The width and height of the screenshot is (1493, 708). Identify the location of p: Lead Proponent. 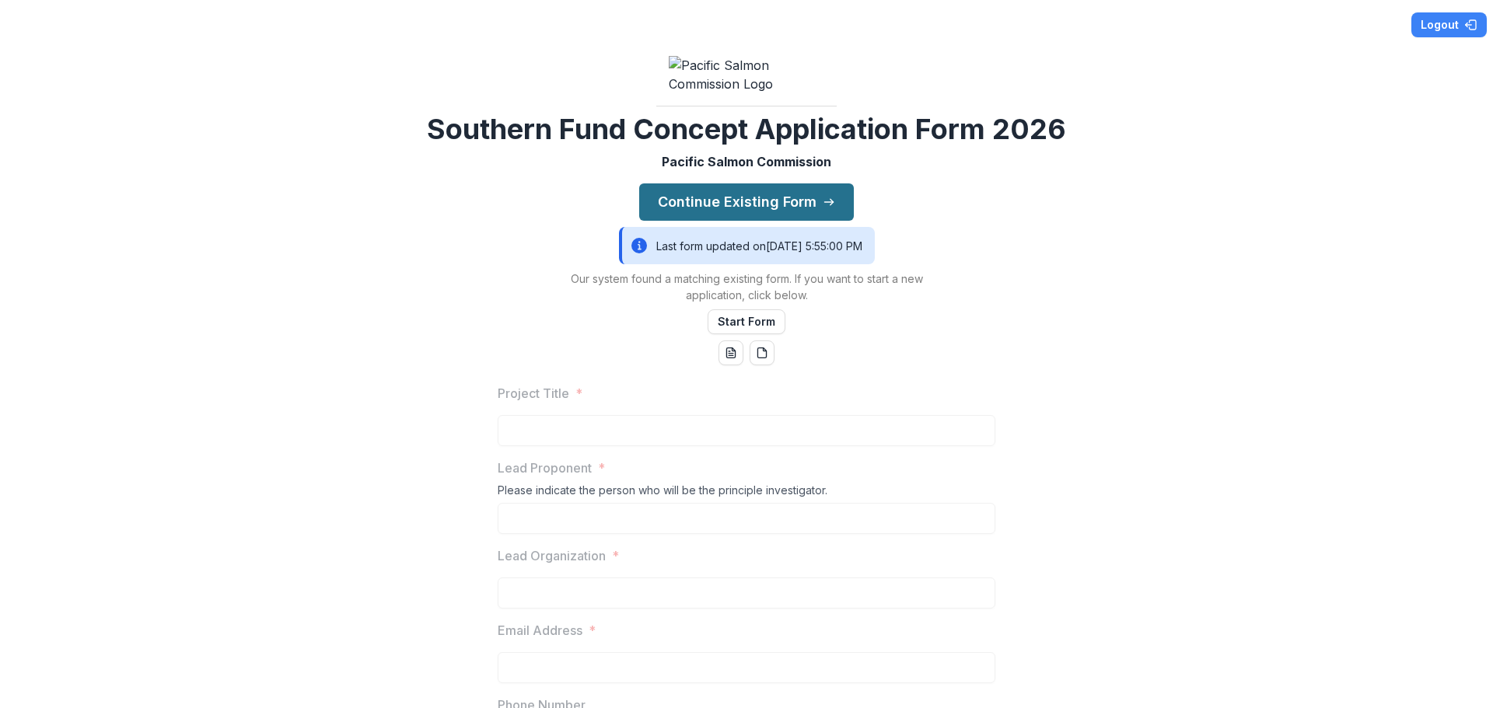
(544, 468).